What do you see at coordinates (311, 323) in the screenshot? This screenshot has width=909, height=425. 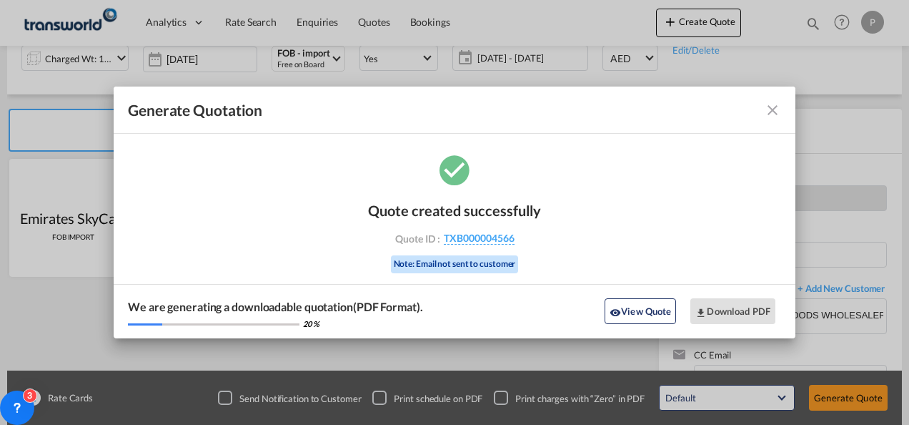 I see `div: 20 %` at bounding box center [311, 323].